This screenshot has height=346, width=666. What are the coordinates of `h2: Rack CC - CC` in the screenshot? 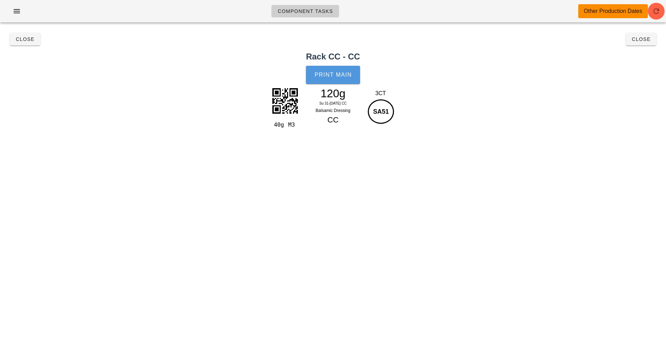 It's located at (333, 57).